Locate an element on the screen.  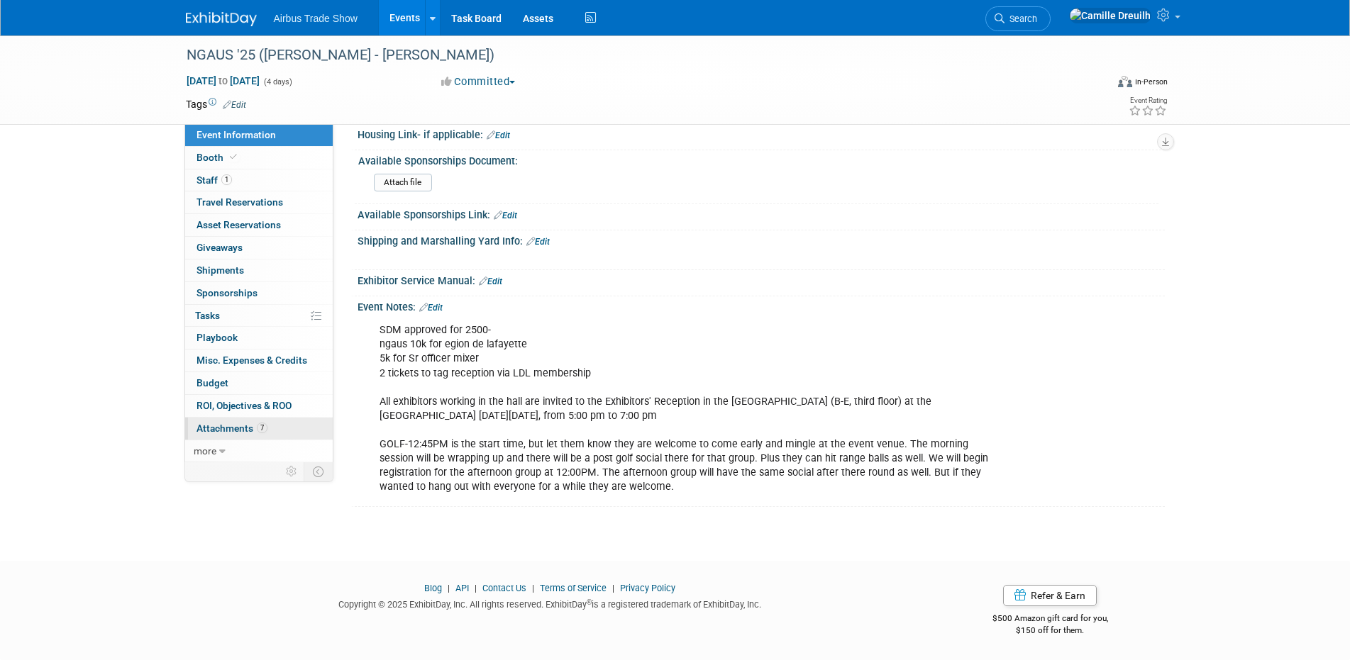
a: Blog is located at coordinates (433, 588).